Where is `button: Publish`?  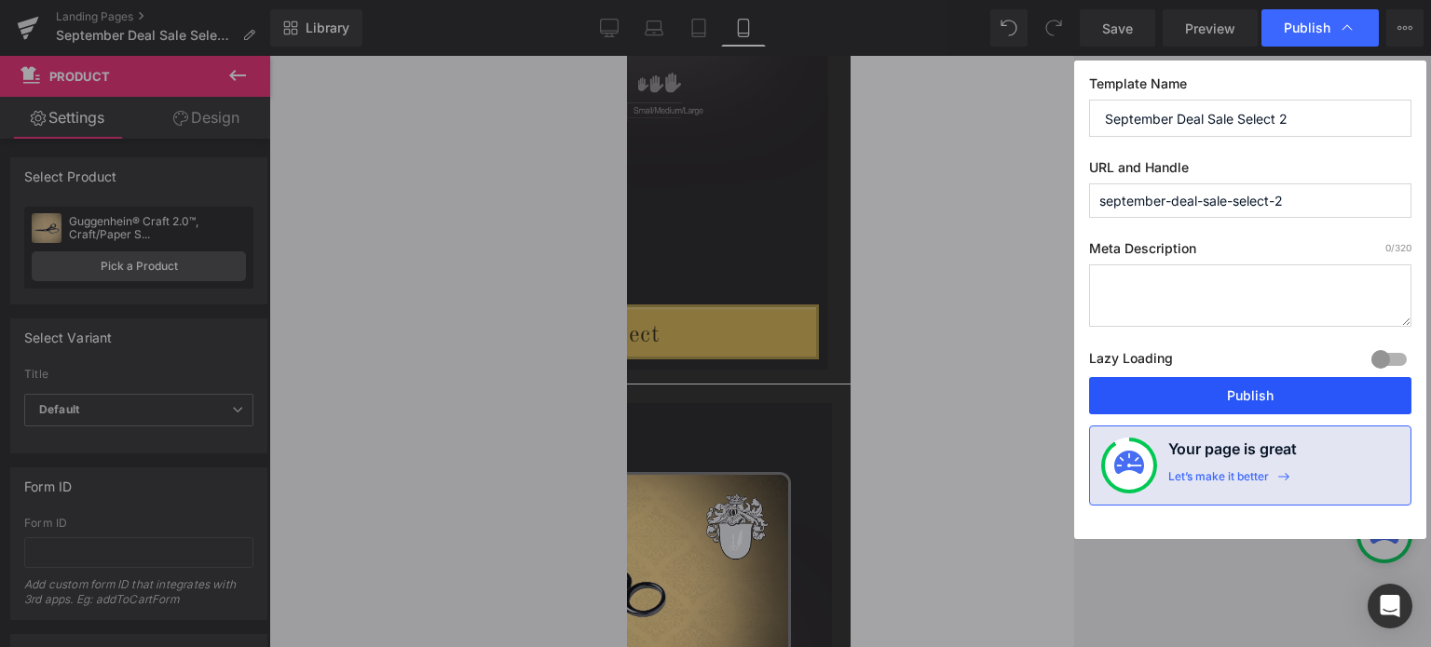 button: Publish is located at coordinates (1250, 396).